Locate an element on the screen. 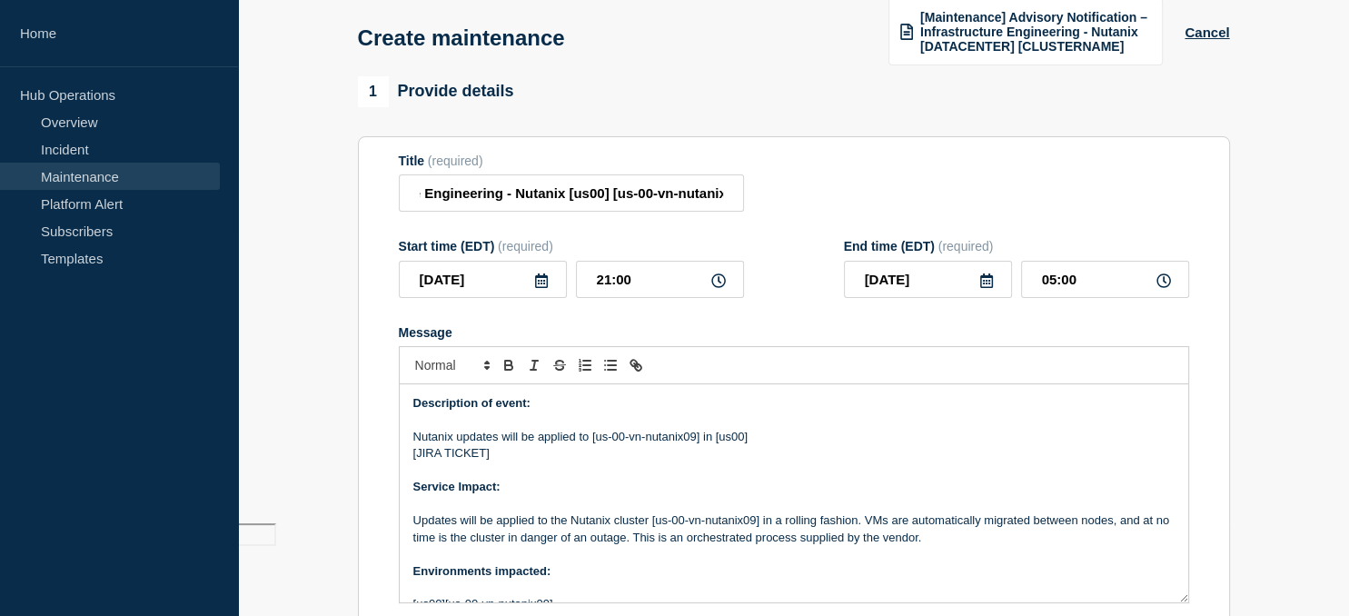  img: template icon is located at coordinates (906, 32).